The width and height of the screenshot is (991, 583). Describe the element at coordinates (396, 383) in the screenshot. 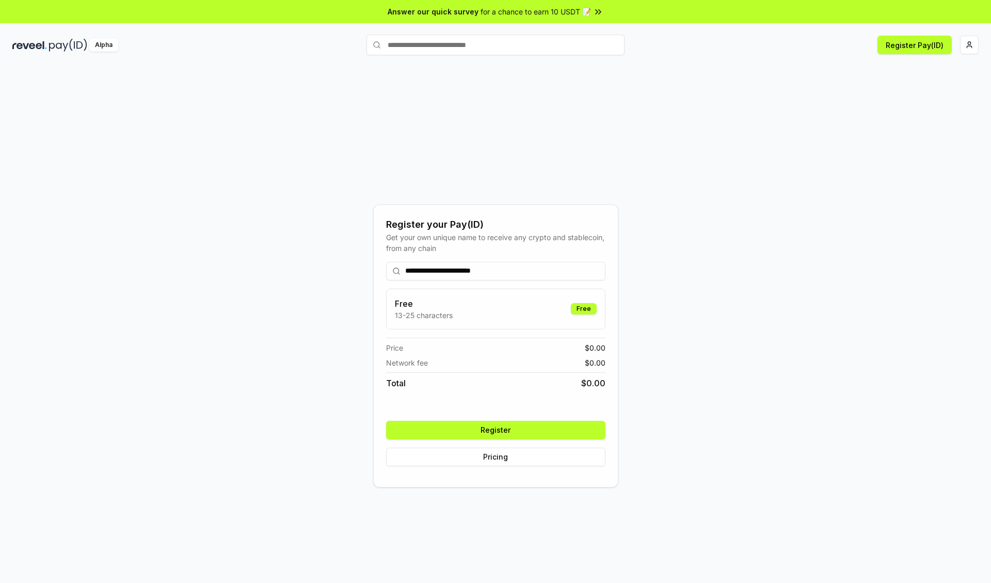

I see `span: Total` at that location.